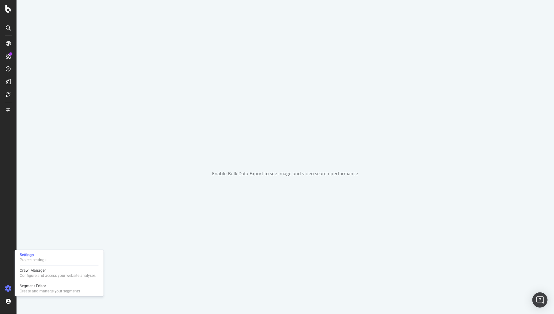  I want to click on div: Configure and access your website analyses, so click(57, 276).